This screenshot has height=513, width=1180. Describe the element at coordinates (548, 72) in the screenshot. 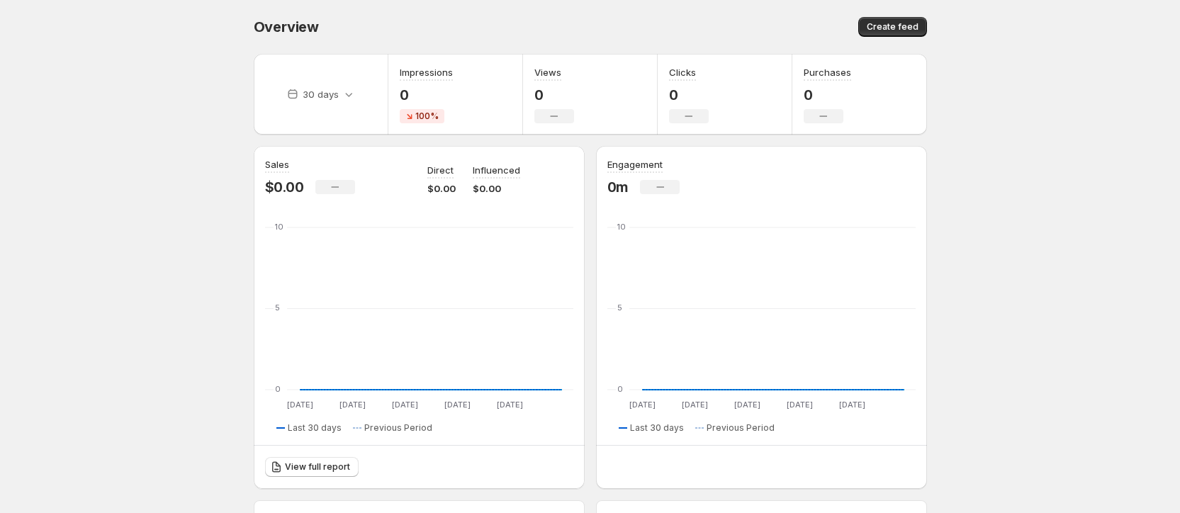

I see `h3: Views` at that location.